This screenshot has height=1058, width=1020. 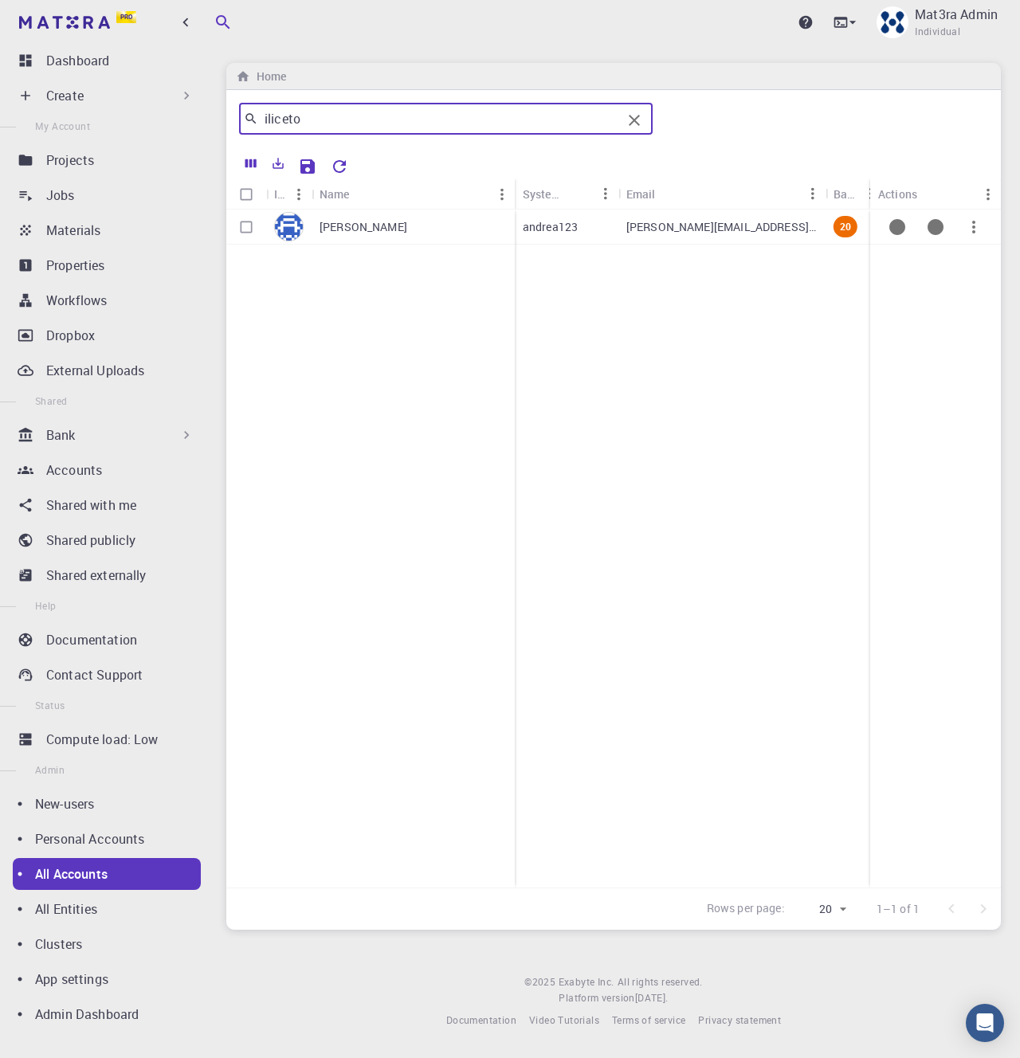 I want to click on p: Accounts, so click(x=74, y=470).